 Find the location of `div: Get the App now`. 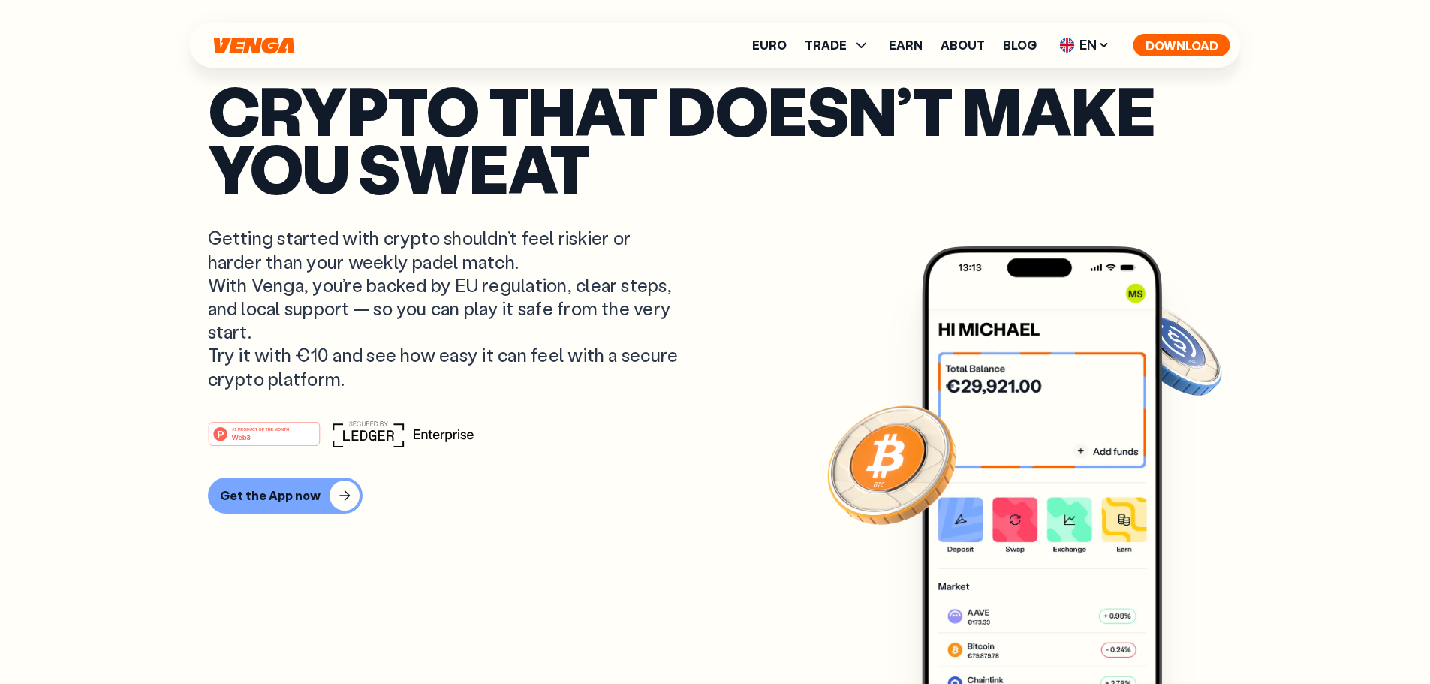

div: Get the App now is located at coordinates (270, 496).